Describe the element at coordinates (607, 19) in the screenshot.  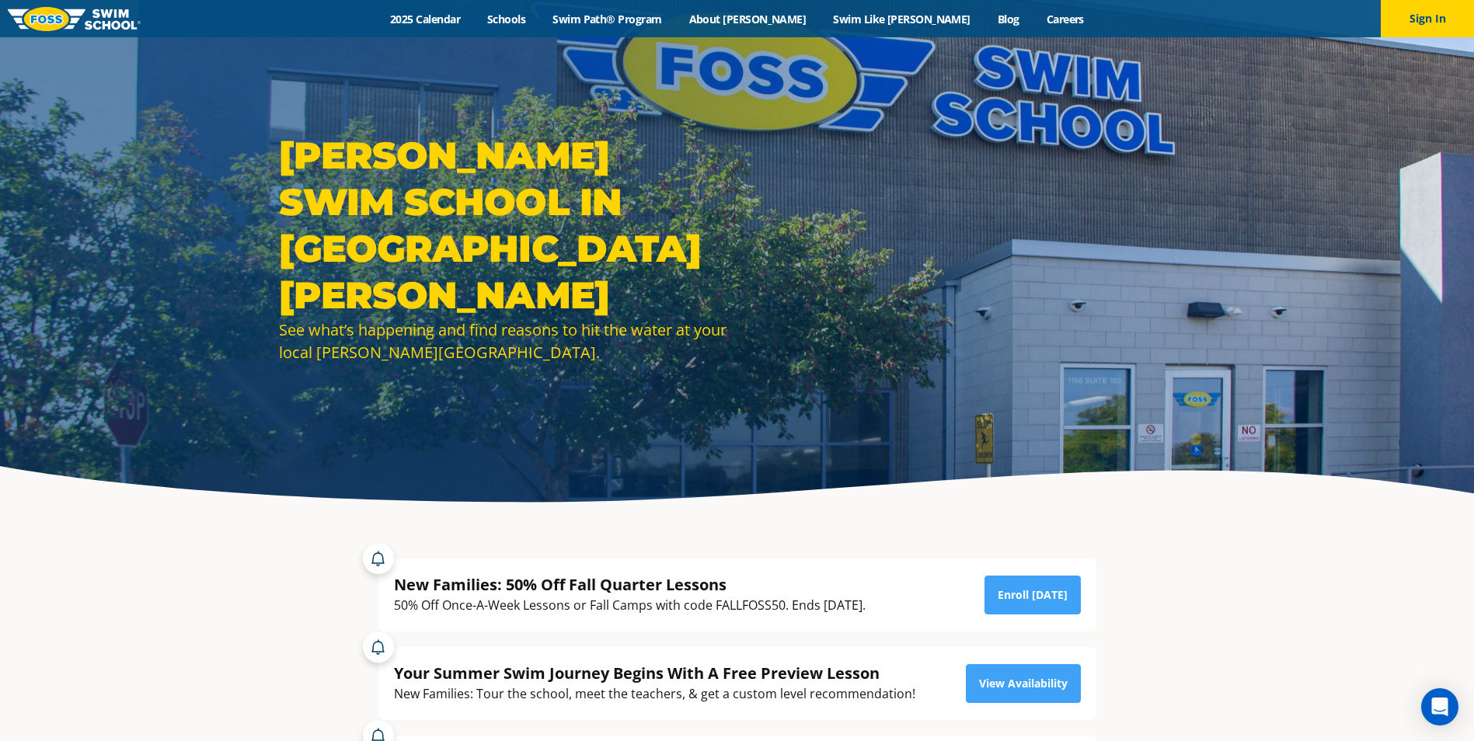
I see `a: Swim Path® Program` at that location.